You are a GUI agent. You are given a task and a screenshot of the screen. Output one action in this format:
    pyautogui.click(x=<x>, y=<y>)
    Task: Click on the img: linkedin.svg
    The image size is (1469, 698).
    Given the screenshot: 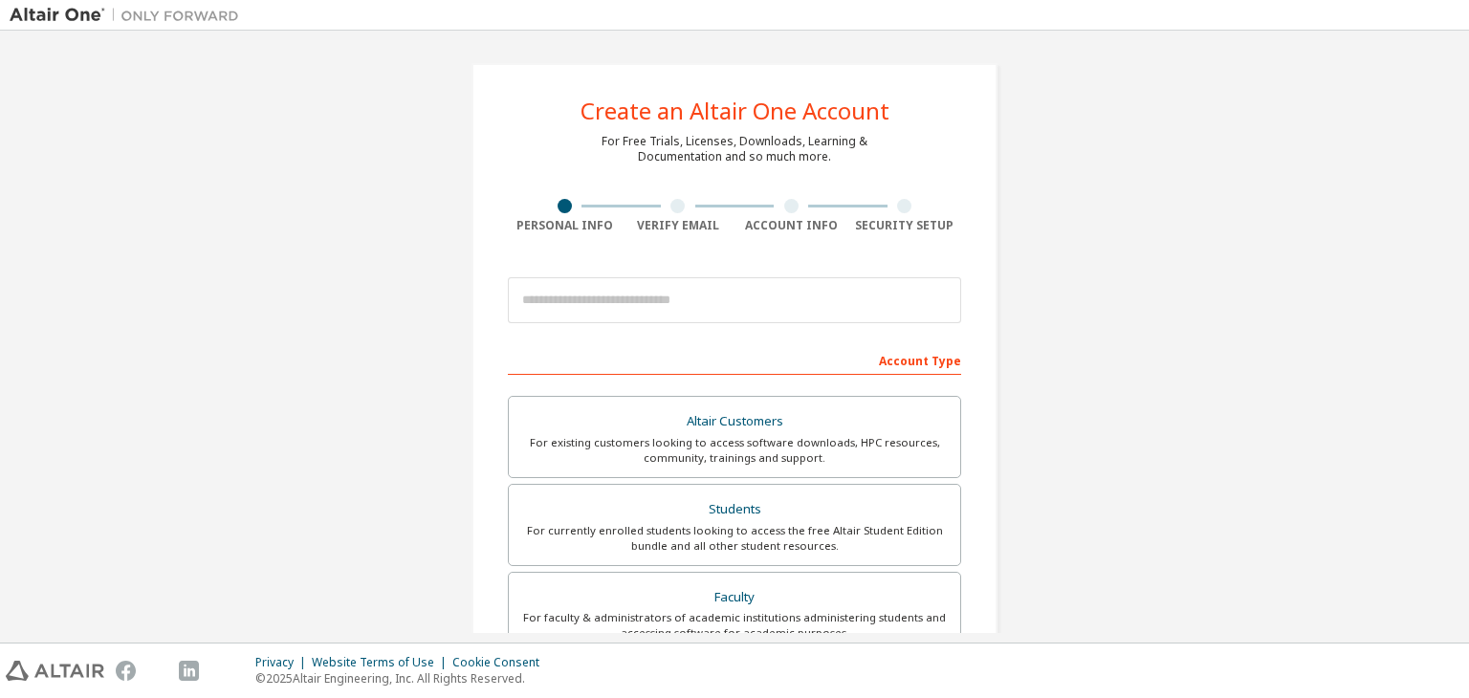 What is the action you would take?
    pyautogui.click(x=188, y=670)
    